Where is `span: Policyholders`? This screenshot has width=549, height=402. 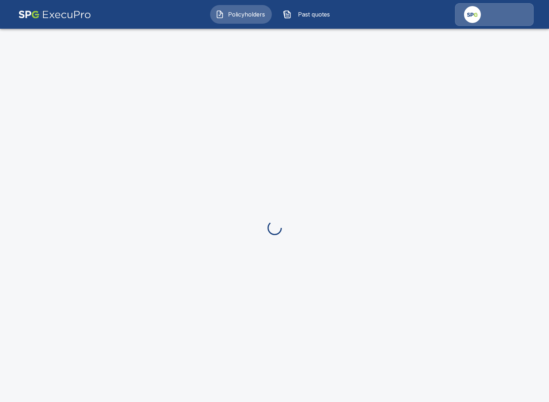 span: Policyholders is located at coordinates (247, 14).